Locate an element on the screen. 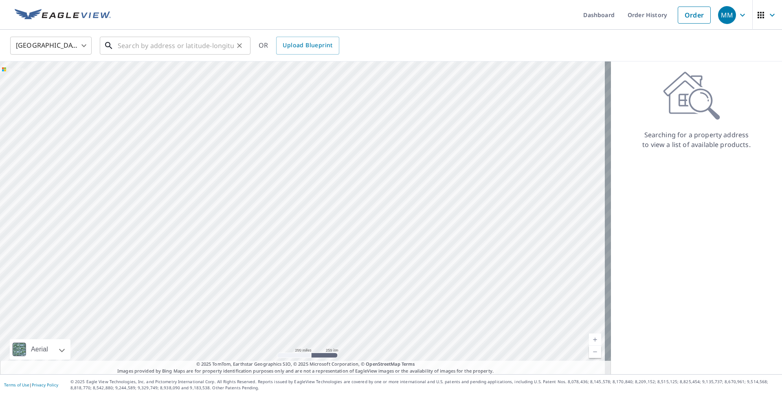  a: Terms is located at coordinates (408, 364).